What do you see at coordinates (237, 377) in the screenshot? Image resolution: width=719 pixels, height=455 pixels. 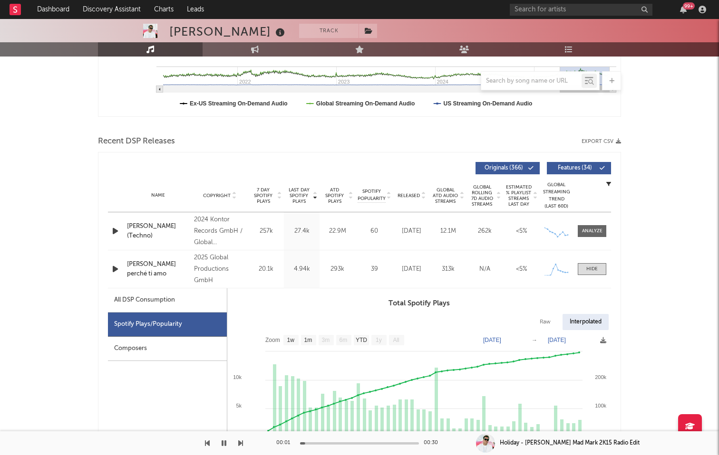 I see `text: 10k` at bounding box center [237, 377].